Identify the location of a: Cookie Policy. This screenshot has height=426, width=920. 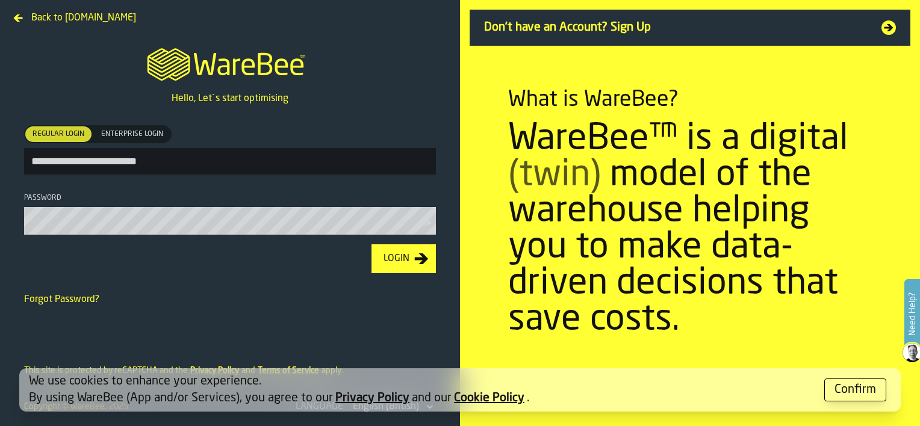
(489, 398).